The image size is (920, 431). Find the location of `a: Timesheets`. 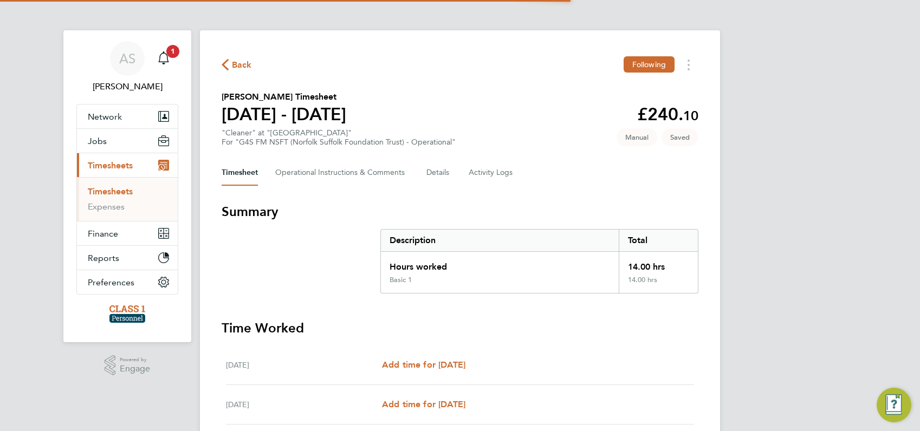

a: Timesheets is located at coordinates (110, 191).